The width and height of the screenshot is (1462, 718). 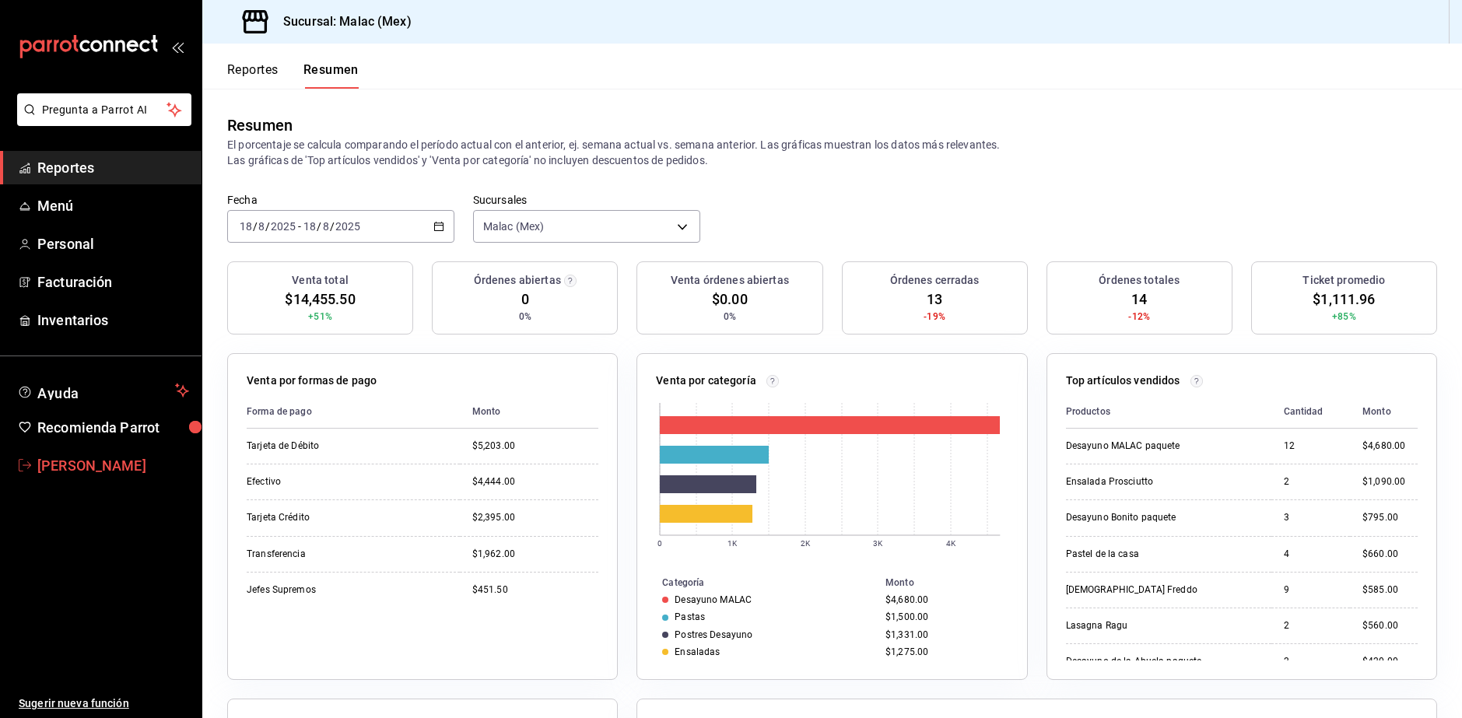 What do you see at coordinates (1139, 317) in the screenshot?
I see `span: -12%` at bounding box center [1139, 317].